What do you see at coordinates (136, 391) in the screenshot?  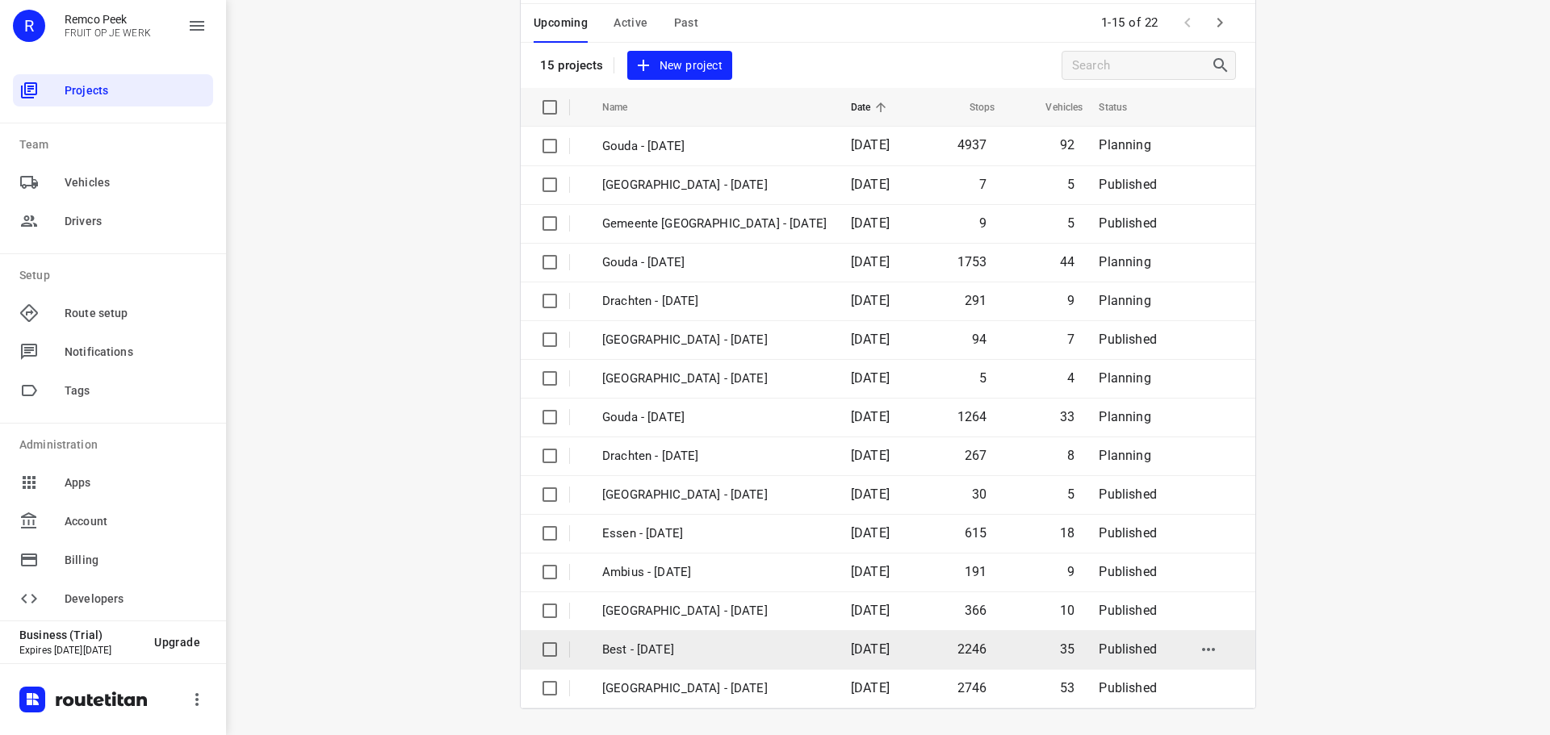 I see `span: Tags` at bounding box center [136, 391].